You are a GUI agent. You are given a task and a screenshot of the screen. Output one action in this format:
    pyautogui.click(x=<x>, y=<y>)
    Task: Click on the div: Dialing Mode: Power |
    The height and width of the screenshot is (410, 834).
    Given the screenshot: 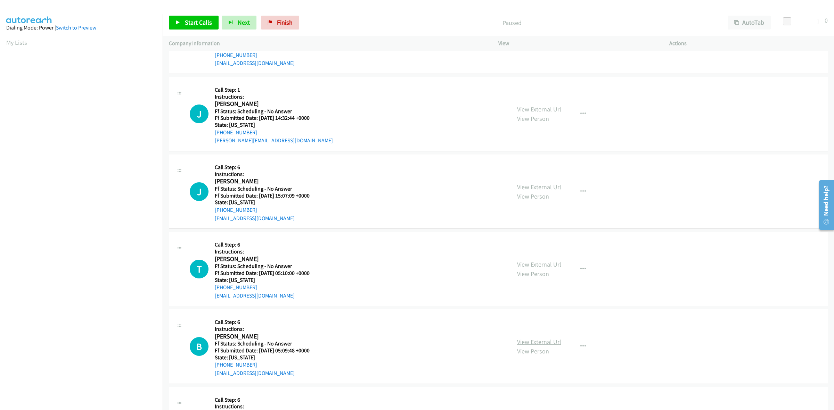 What is the action you would take?
    pyautogui.click(x=81, y=28)
    